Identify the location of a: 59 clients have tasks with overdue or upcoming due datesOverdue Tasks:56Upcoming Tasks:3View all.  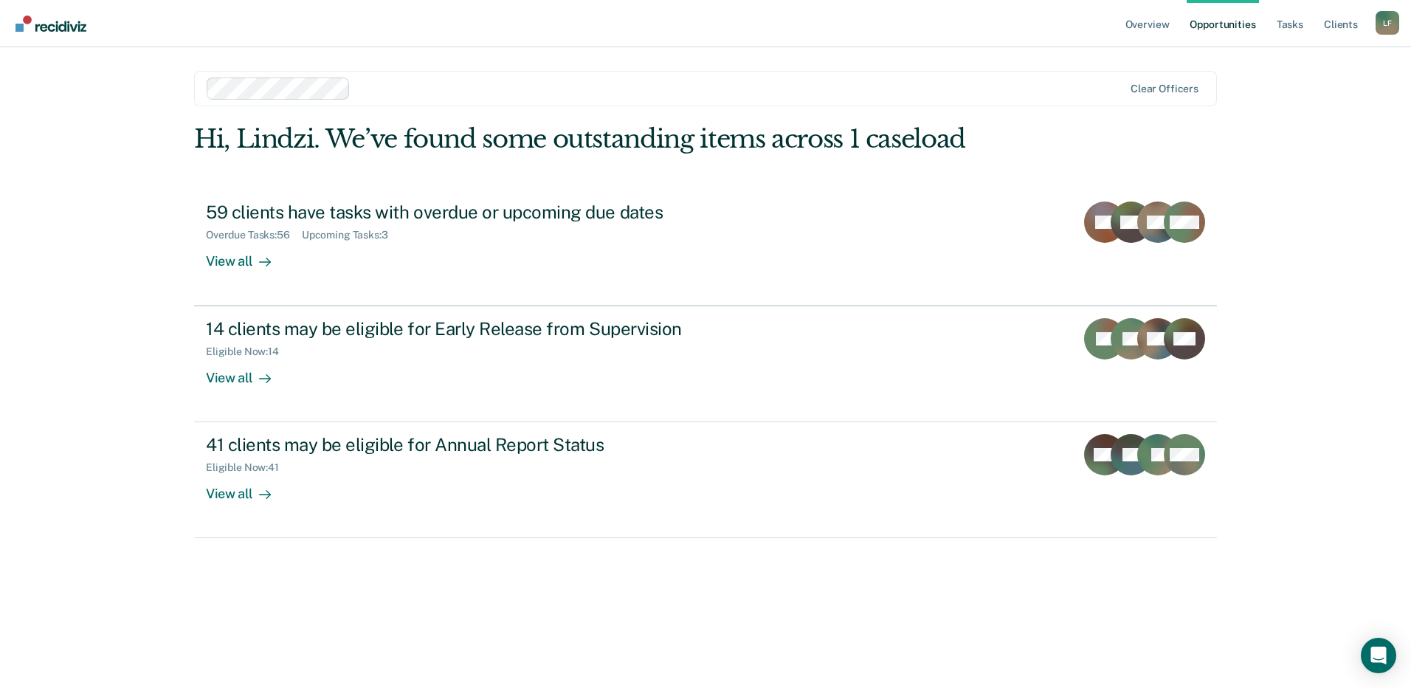
(705, 247).